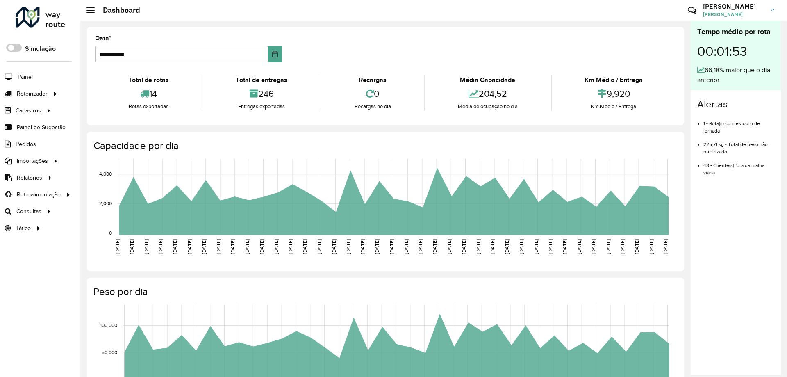 Image resolution: width=787 pixels, height=377 pixels. What do you see at coordinates (487, 107) in the screenshot?
I see `div: Média de ocupação no dia` at bounding box center [487, 107].